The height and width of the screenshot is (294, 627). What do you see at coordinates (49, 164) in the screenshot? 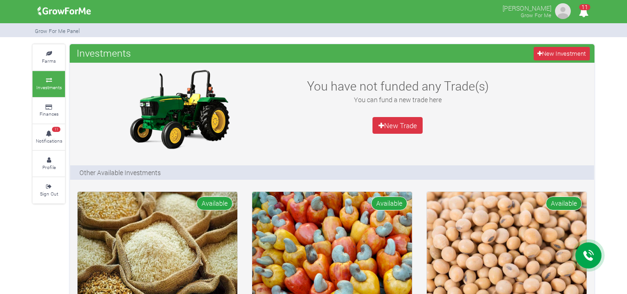
I see `a: Profile` at bounding box center [49, 164].